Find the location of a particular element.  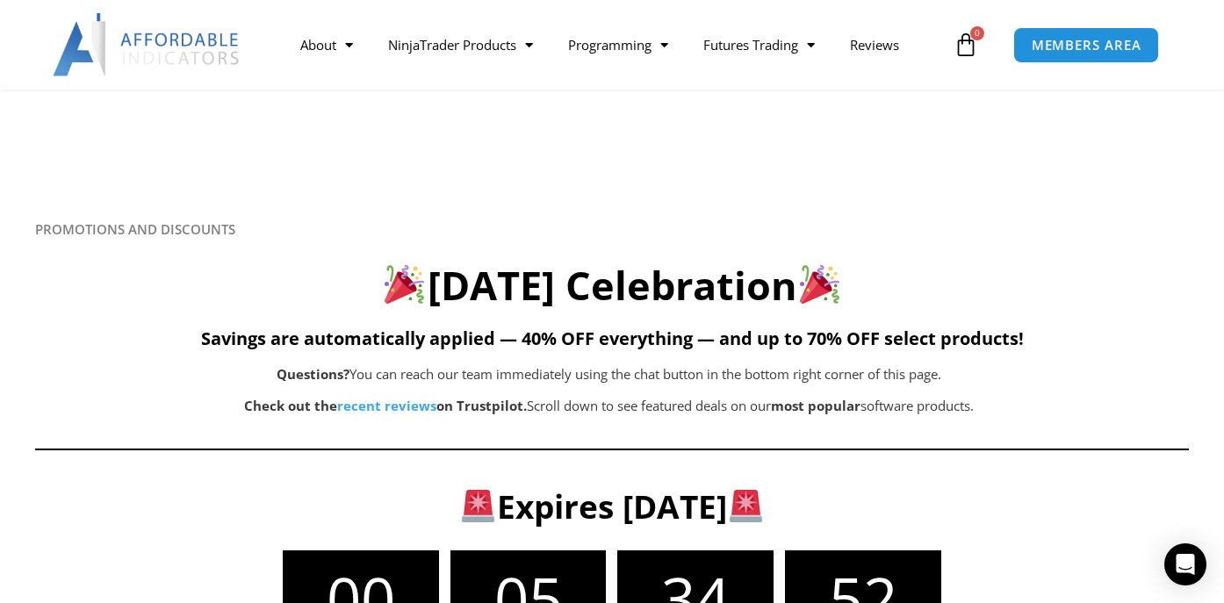

h5: Savings are automatically applied — 40% OFF everything — and up to 70% OFF select products! is located at coordinates (612, 339).